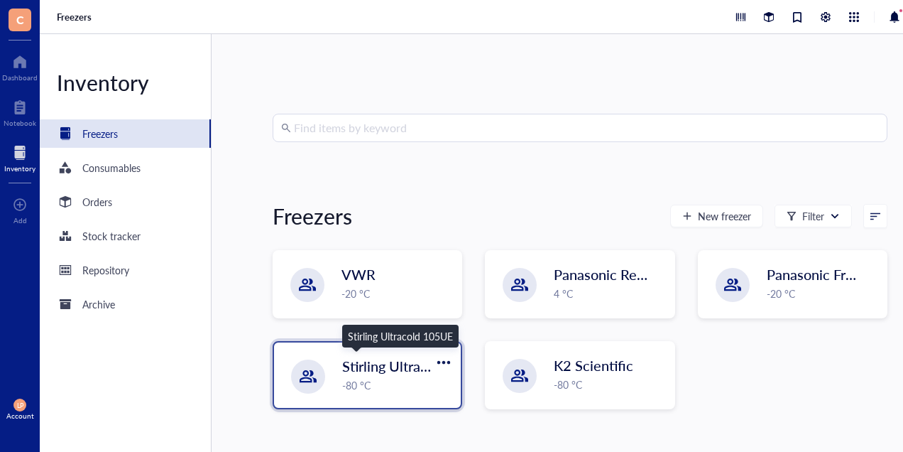 This screenshot has width=903, height=452. What do you see at coordinates (724, 216) in the screenshot?
I see `span: New freezer` at bounding box center [724, 216].